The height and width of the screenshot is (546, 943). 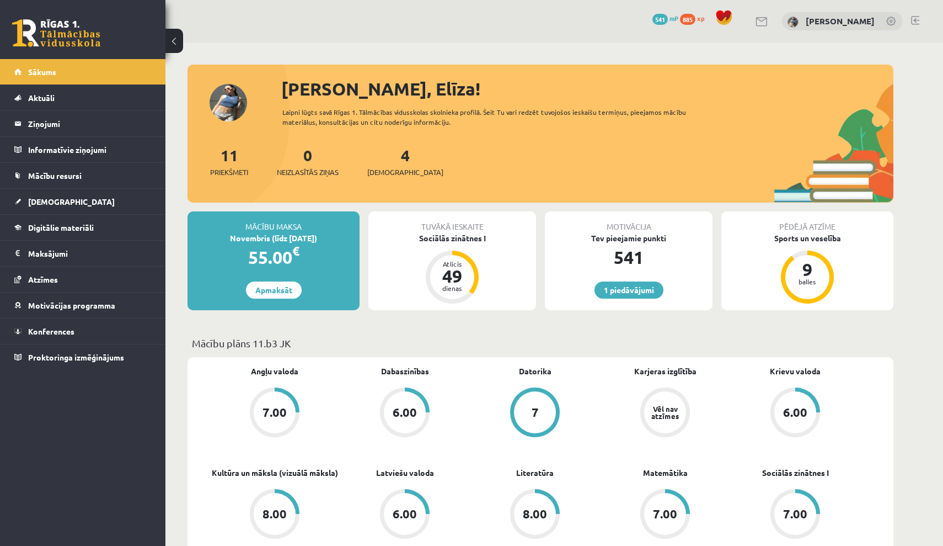 I want to click on span: Atzīmes, so click(x=43, y=279).